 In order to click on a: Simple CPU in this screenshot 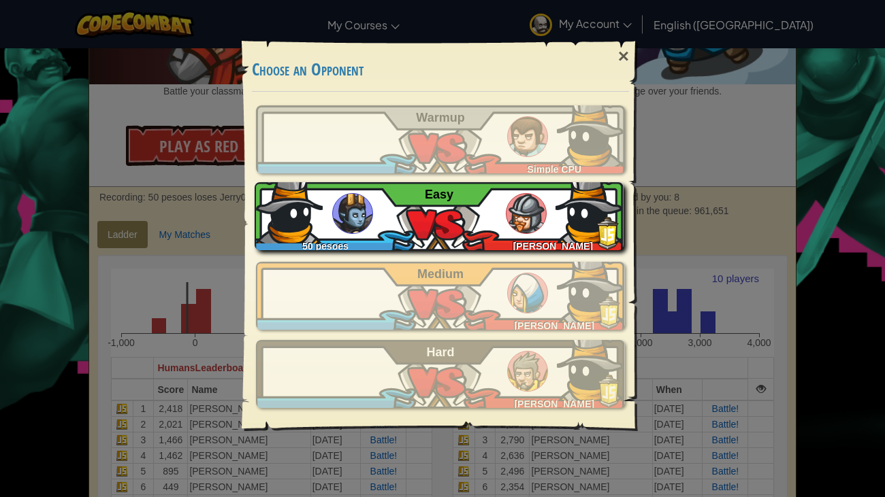, I will do `click(440, 139)`.